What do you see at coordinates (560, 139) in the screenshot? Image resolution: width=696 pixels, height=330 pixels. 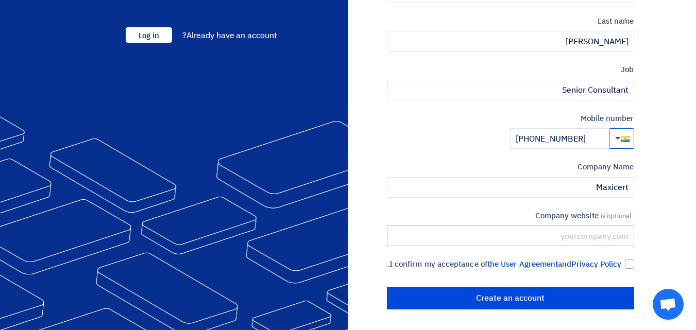 I see `input: Enter mobile number...` at bounding box center [560, 139].